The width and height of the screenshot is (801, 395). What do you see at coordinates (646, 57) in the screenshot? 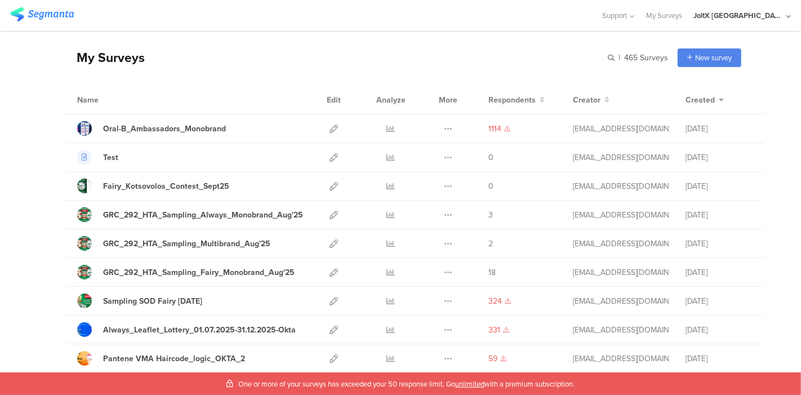
I see `span: 465 Surveys` at bounding box center [646, 57].